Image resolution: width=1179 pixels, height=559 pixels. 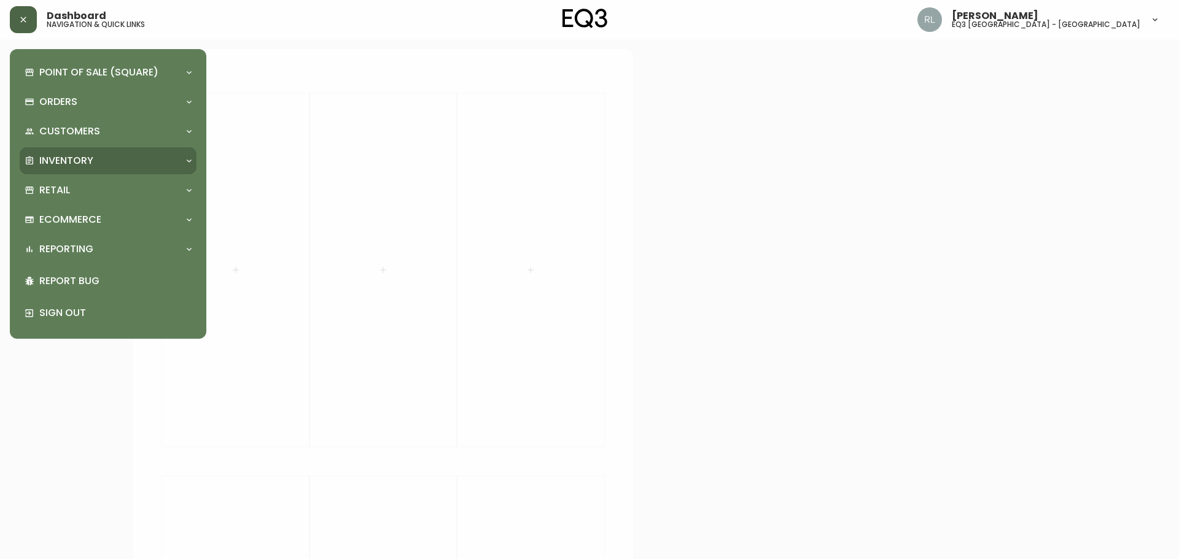 I want to click on p: Sign Out, so click(x=115, y=313).